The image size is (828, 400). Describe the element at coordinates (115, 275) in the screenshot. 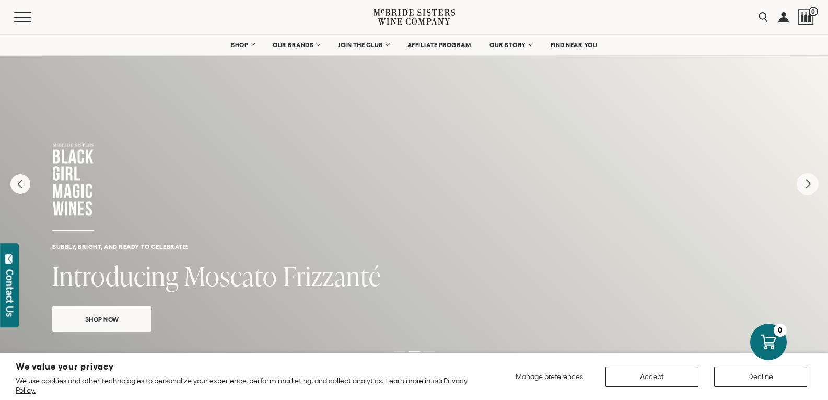

I see `span: Introducing` at that location.